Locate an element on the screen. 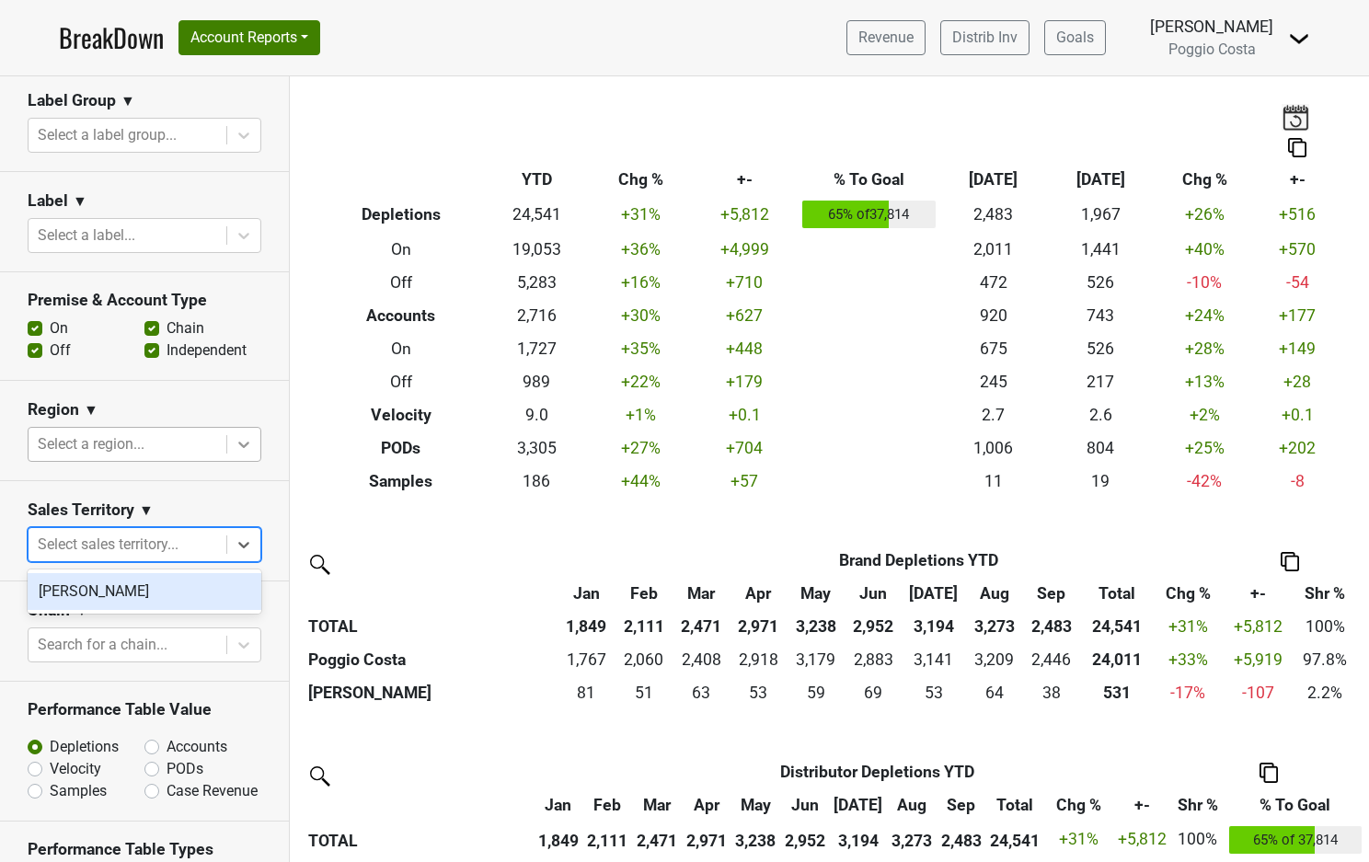  td: +27 % is located at coordinates (639, 448).